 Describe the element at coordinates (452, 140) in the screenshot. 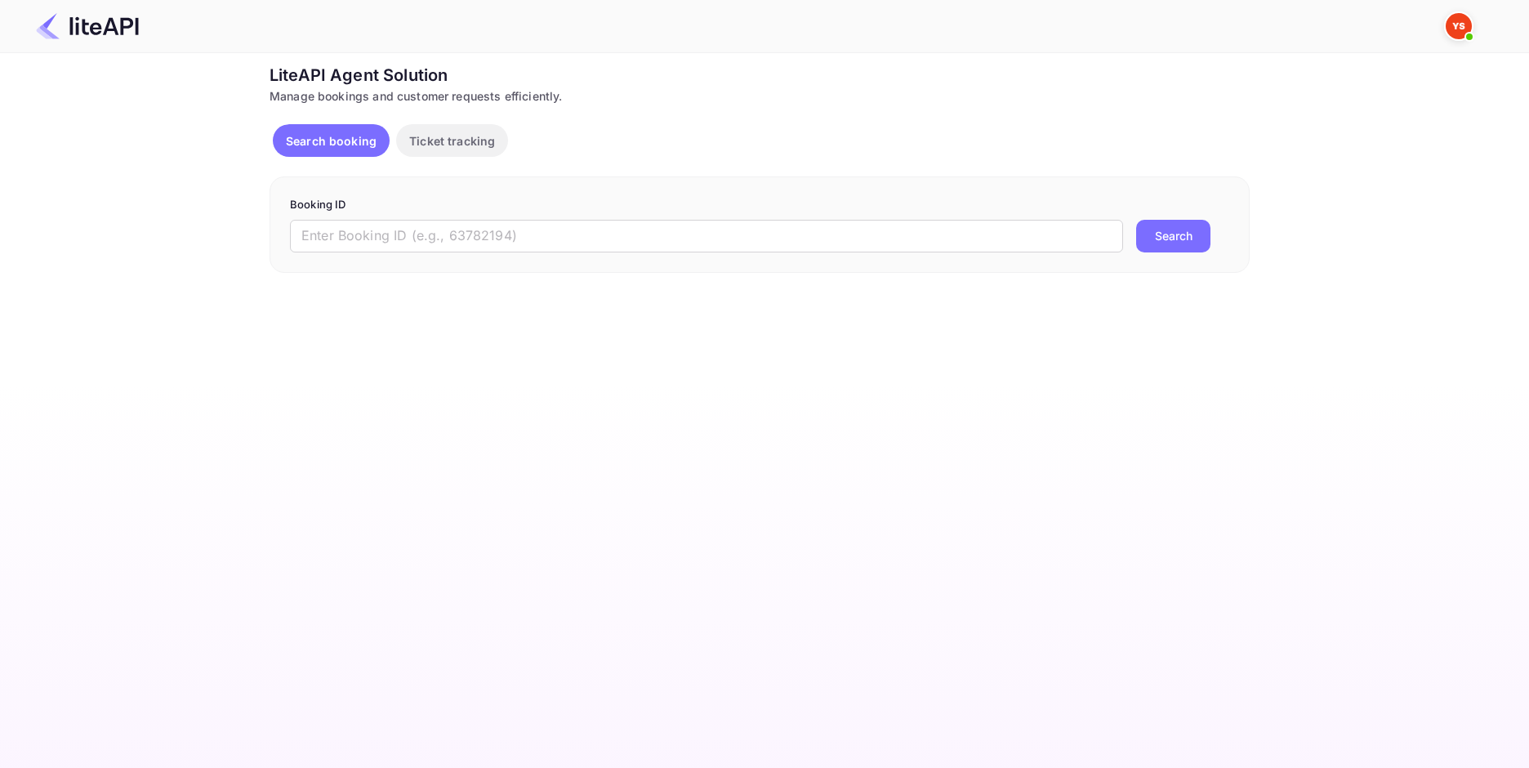

I see `p: Ticket tracking` at that location.